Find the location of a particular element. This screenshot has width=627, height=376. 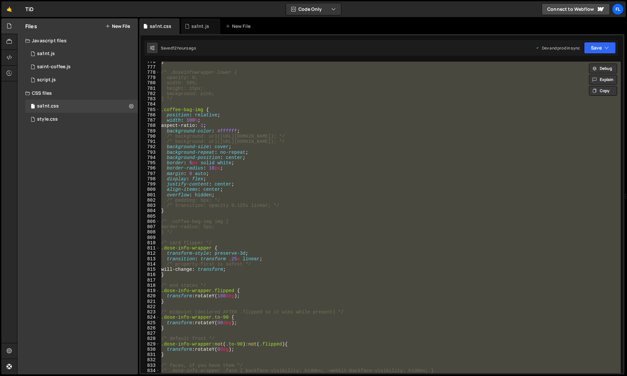

button: Explain is located at coordinates (603, 80).